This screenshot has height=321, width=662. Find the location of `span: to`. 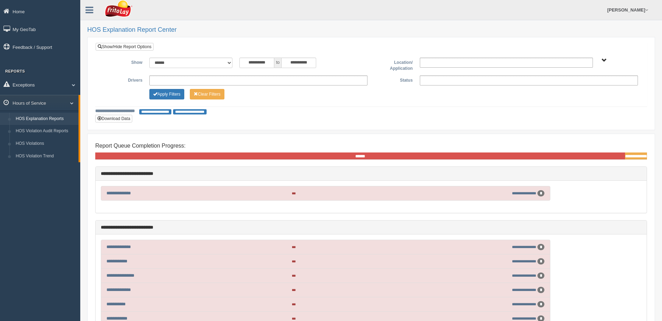

span: to is located at coordinates (278, 63).